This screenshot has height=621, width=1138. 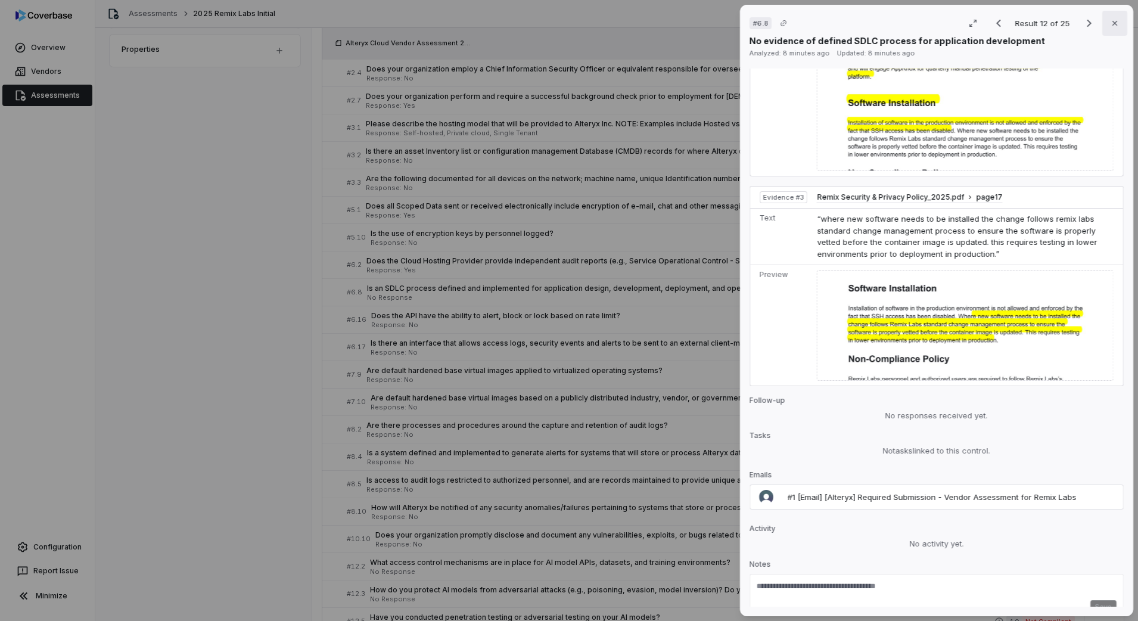 What do you see at coordinates (781, 236) in the screenshot?
I see `td: Text` at bounding box center [781, 236].